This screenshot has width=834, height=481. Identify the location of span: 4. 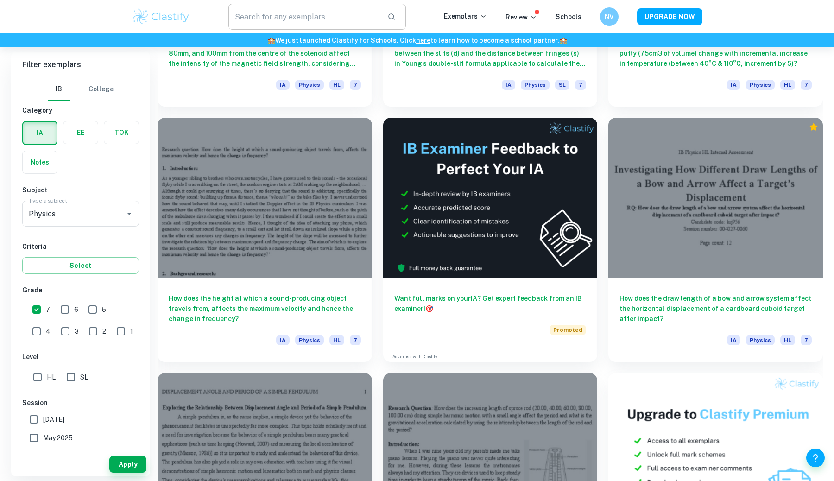
(48, 331).